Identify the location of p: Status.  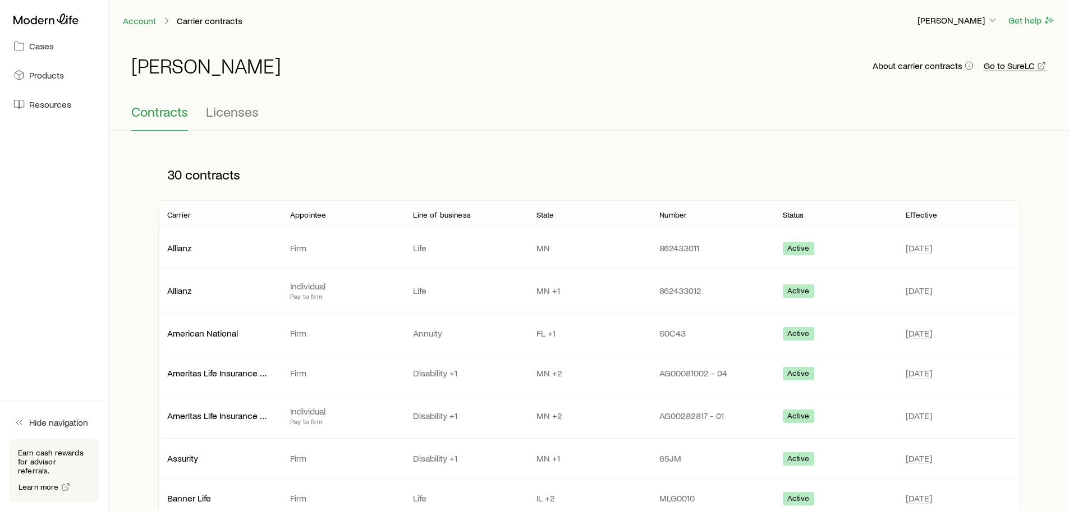
(793, 215).